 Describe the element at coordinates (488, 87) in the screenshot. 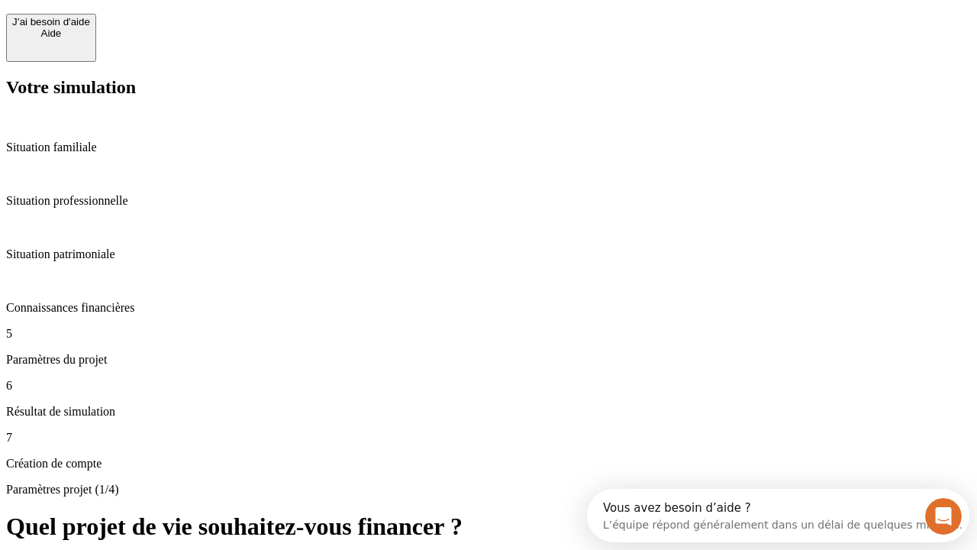

I see `h2: Votre simulation` at that location.